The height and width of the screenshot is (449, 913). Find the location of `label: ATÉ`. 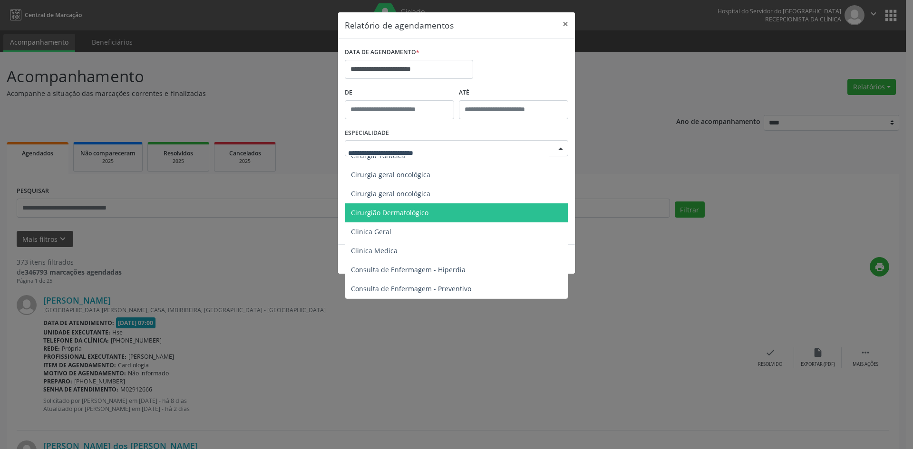

label: ATÉ is located at coordinates (514, 93).